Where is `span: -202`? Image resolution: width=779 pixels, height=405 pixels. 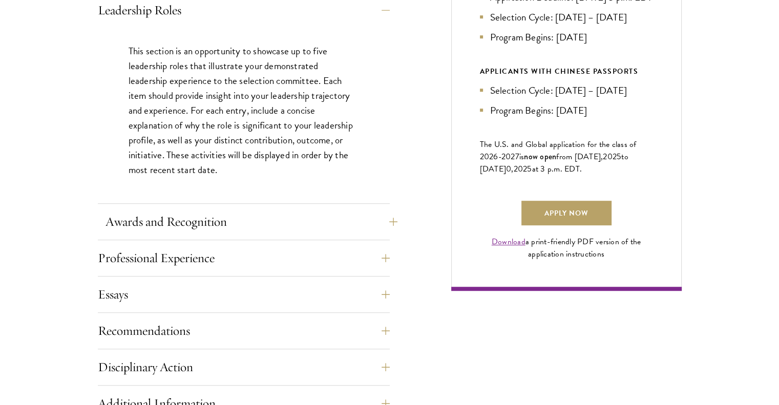 span: -202 is located at coordinates (507, 157).